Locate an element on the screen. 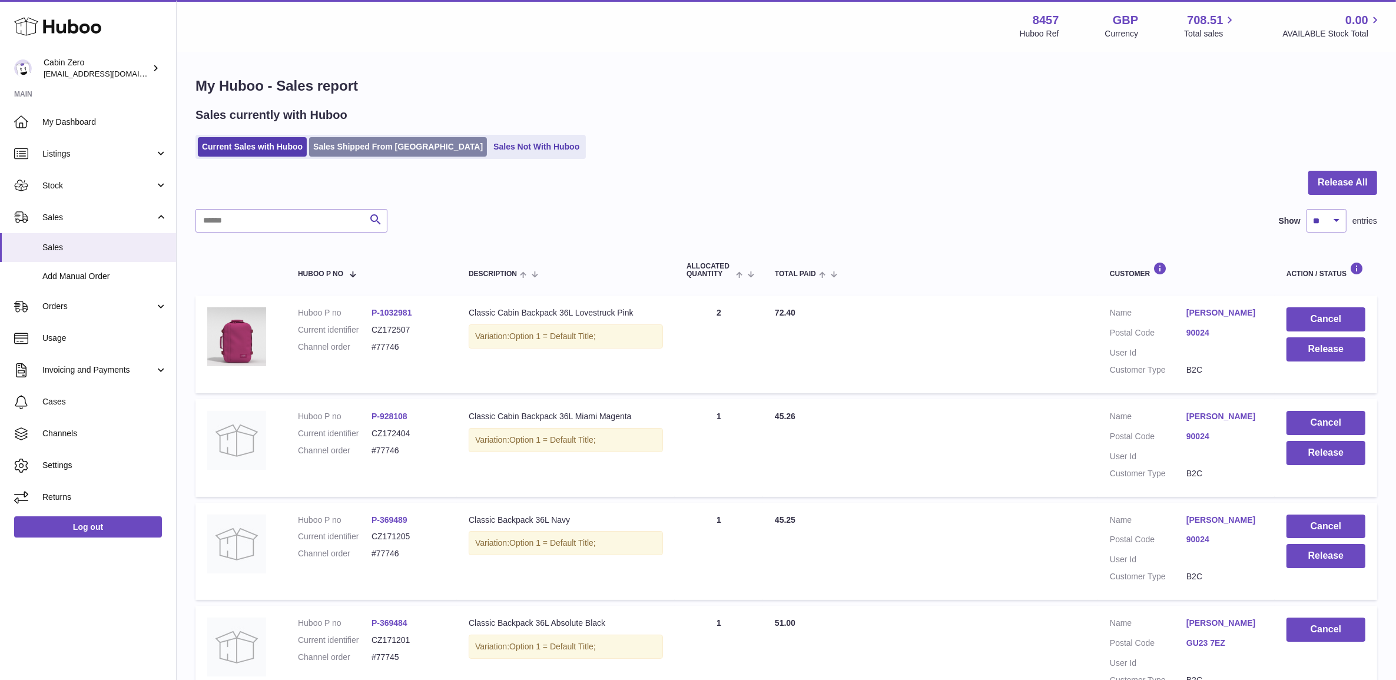 Image resolution: width=1396 pixels, height=680 pixels. span: Invoicing and Payments is located at coordinates (98, 370).